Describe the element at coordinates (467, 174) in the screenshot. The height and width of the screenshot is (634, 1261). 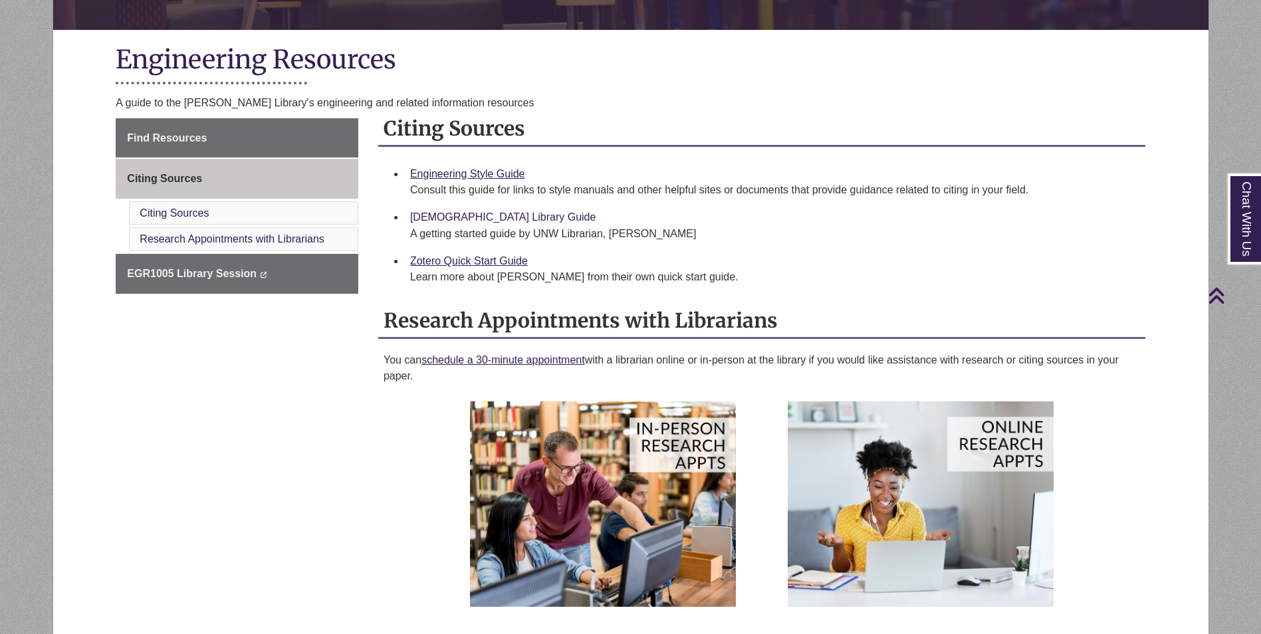
I see `a: Engineering Style Guide` at that location.